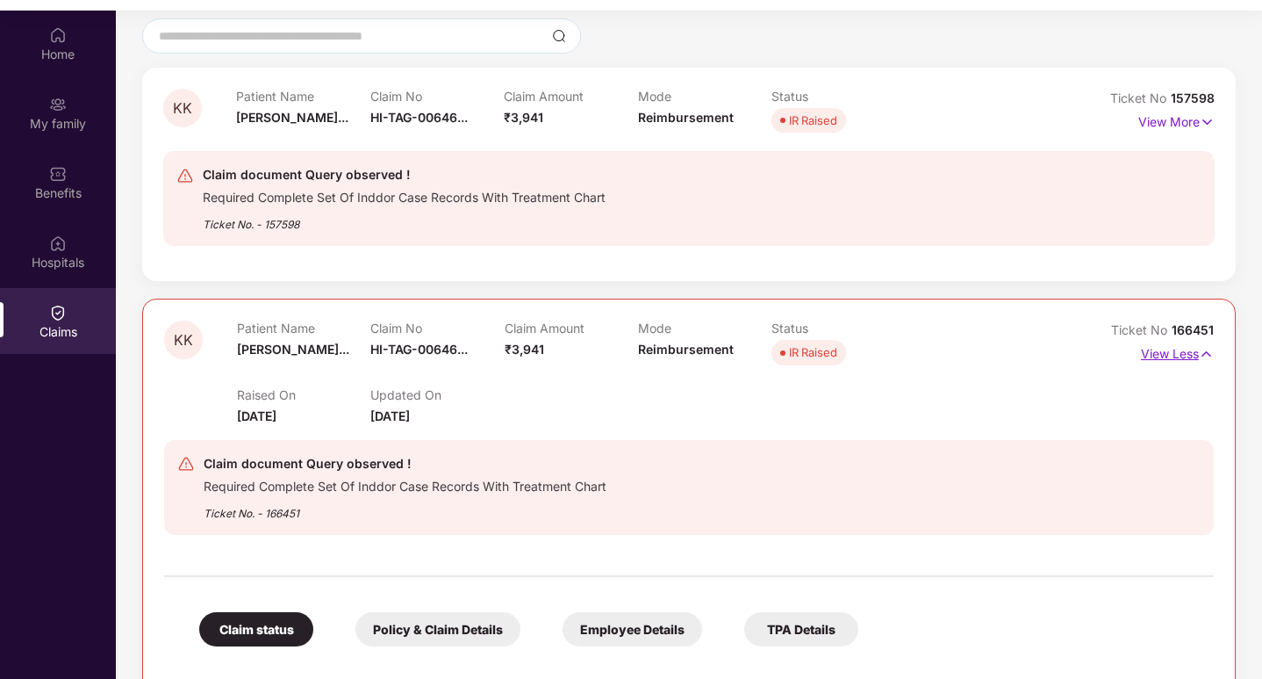 The width and height of the screenshot is (1262, 679). Describe the element at coordinates (58, 313) in the screenshot. I see `img: svg+xml;base64,PHN2ZyBpZD0iQ2xhaW0iIHhtbG5zPSJodHRwOi8vd3d3LnczLm9yZy8yMDAwL3N2ZyIgd2lkdGg9IjIwIi...` at that location.